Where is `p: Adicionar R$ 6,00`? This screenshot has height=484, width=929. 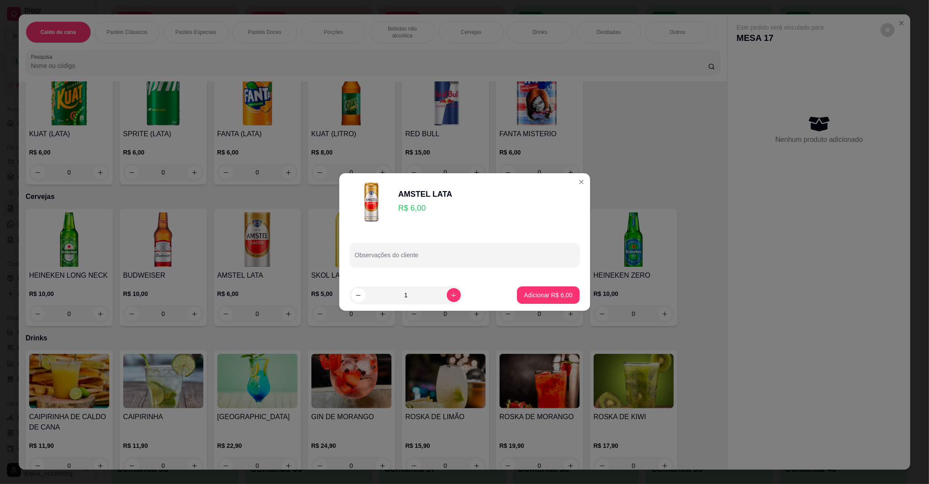
p: Adicionar R$ 6,00 is located at coordinates (548, 295).